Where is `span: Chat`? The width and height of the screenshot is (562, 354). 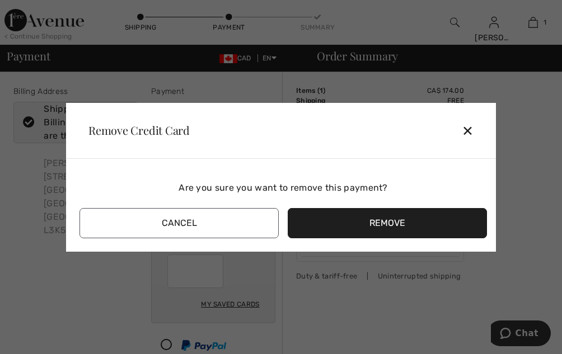 span: Chat is located at coordinates (36, 13).